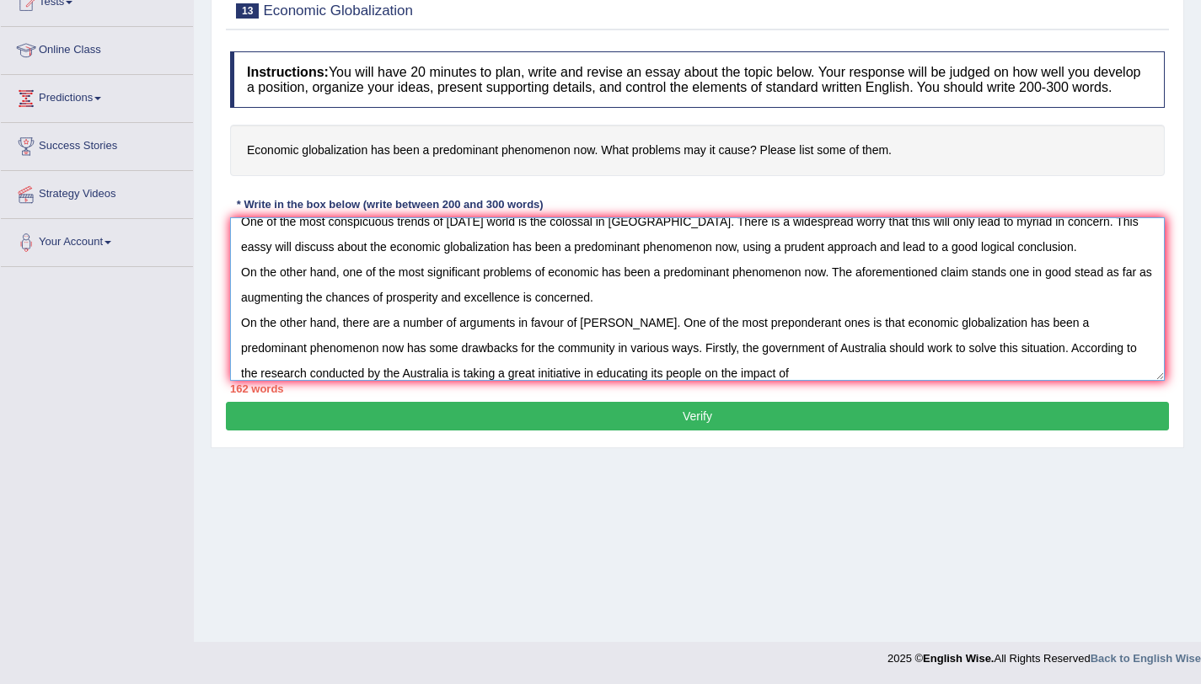 This screenshot has width=1201, height=684. What do you see at coordinates (97, 96) in the screenshot?
I see `a: Predictions` at bounding box center [97, 96].